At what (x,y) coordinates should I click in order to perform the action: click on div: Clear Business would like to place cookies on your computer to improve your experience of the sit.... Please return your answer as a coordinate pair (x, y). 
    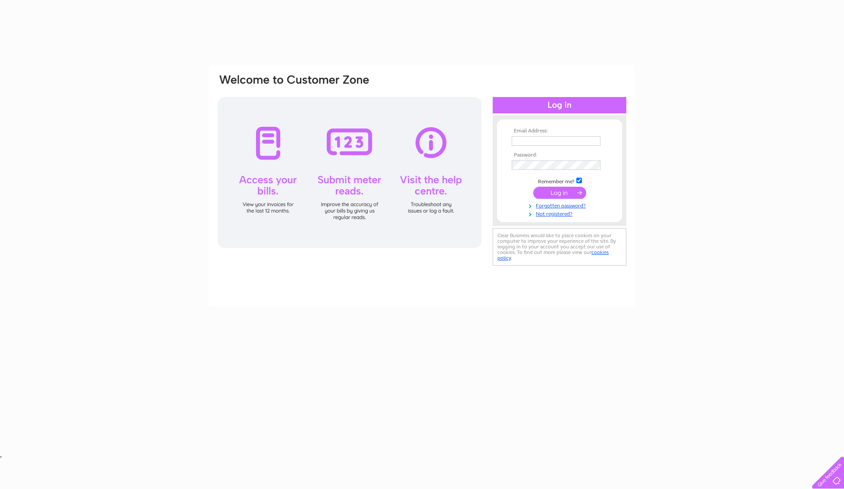
    Looking at the image, I should click on (560, 247).